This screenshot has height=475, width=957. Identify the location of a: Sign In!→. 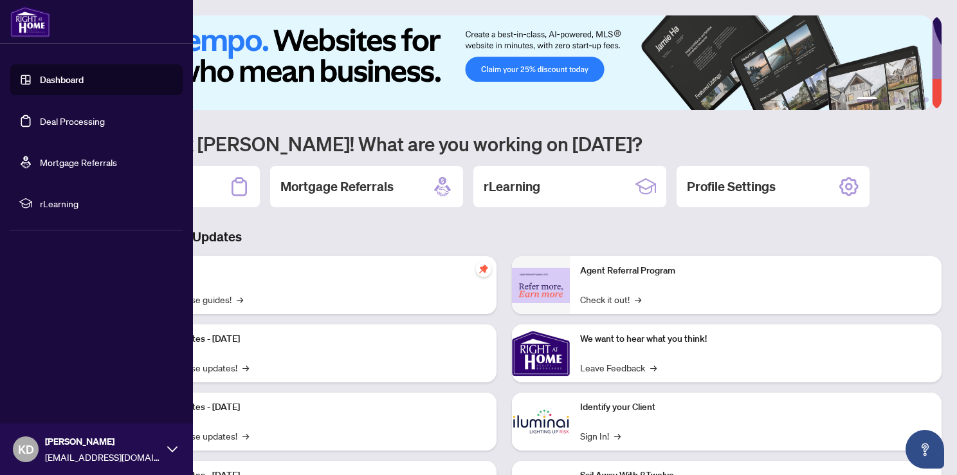
(600, 436).